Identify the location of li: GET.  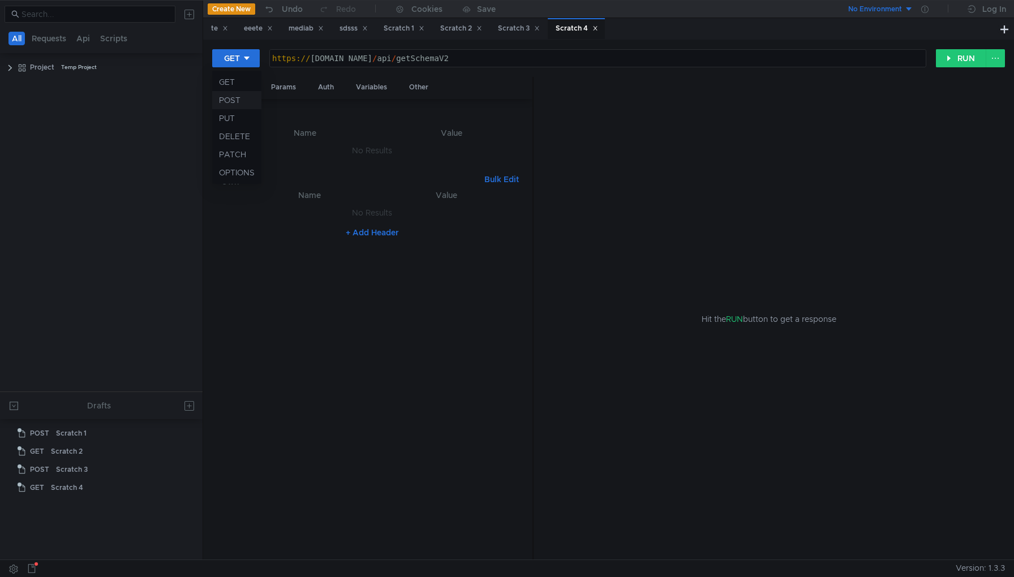
(236, 82).